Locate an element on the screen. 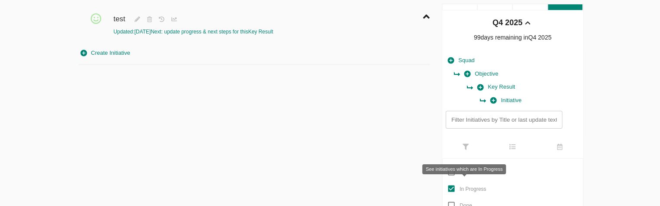 This screenshot has height=206, width=660. span: Squad is located at coordinates (461, 60).